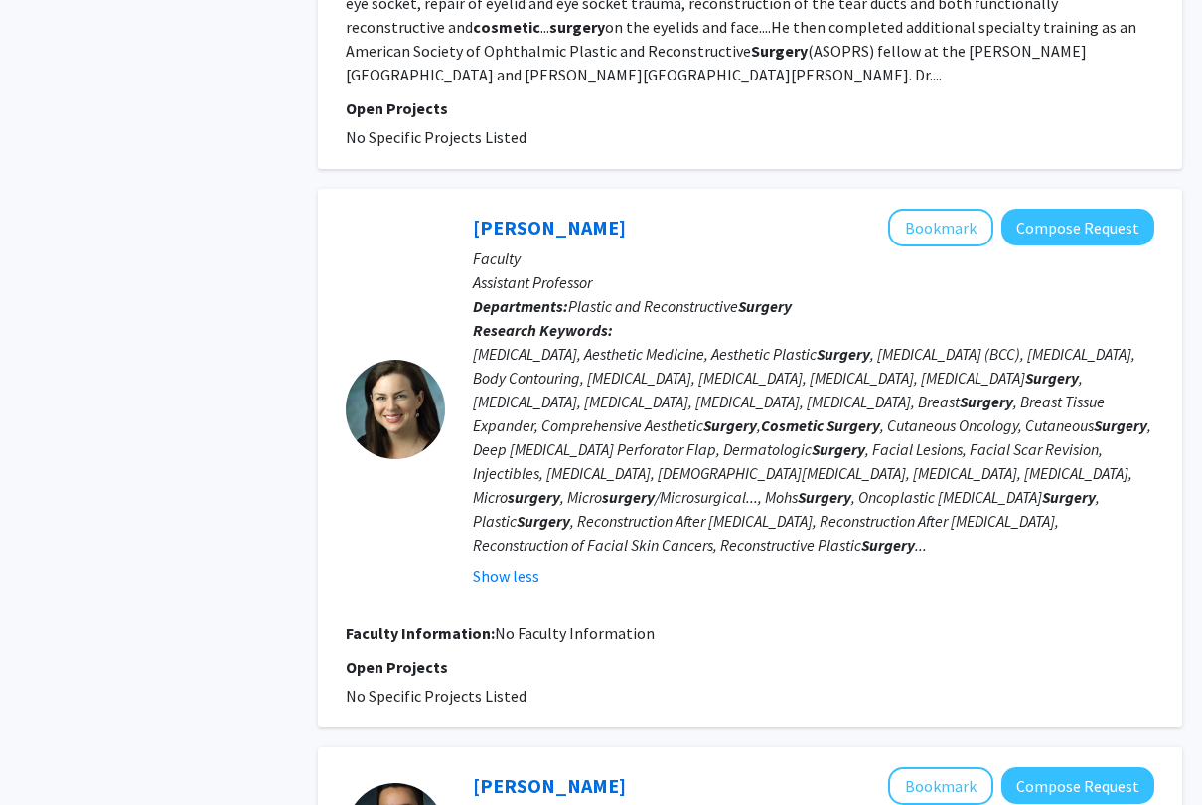  Describe the element at coordinates (506, 576) in the screenshot. I see `button: Show less` at that location.